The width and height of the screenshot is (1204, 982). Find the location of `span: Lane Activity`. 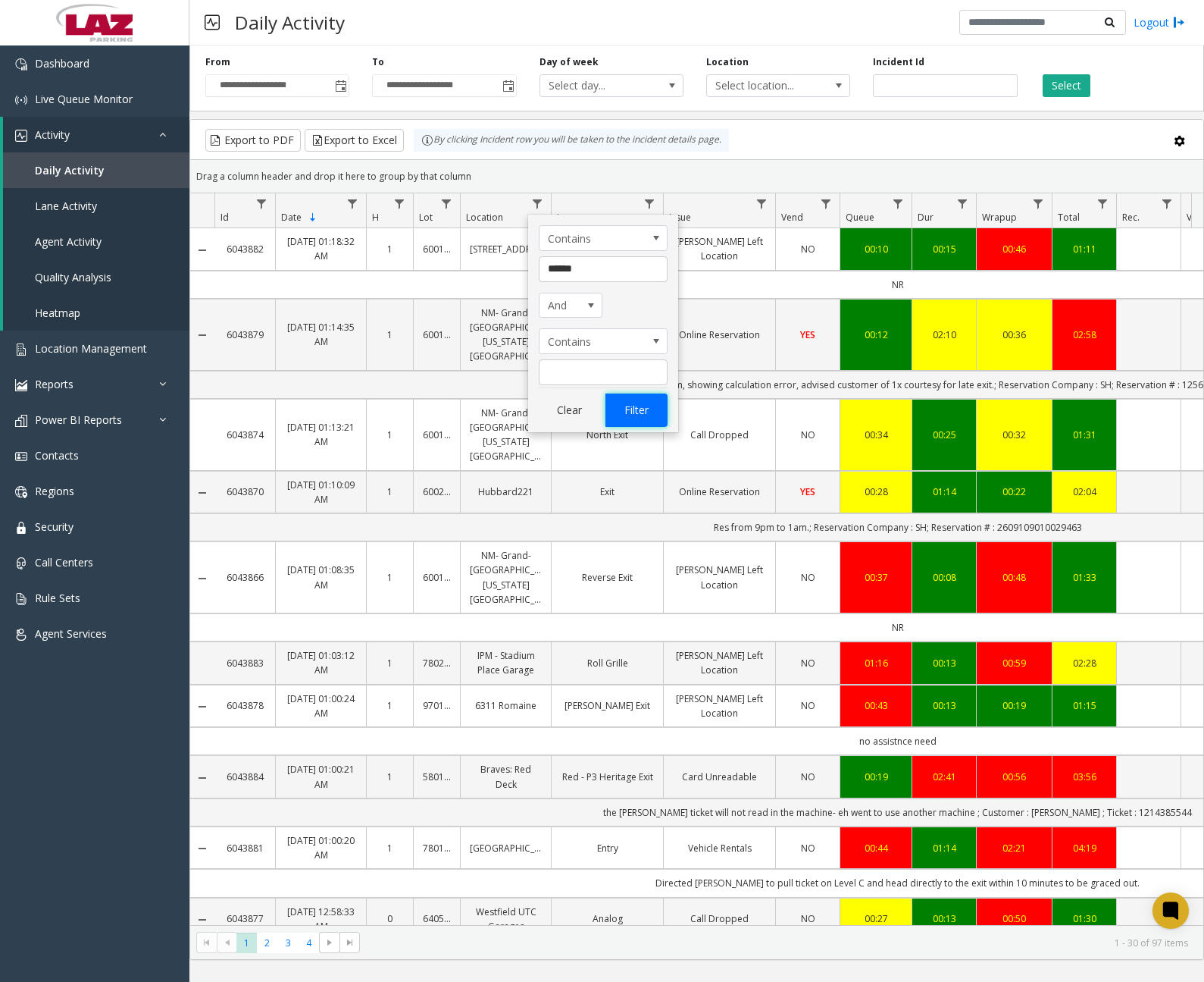

span: Lane Activity is located at coordinates (66, 205).